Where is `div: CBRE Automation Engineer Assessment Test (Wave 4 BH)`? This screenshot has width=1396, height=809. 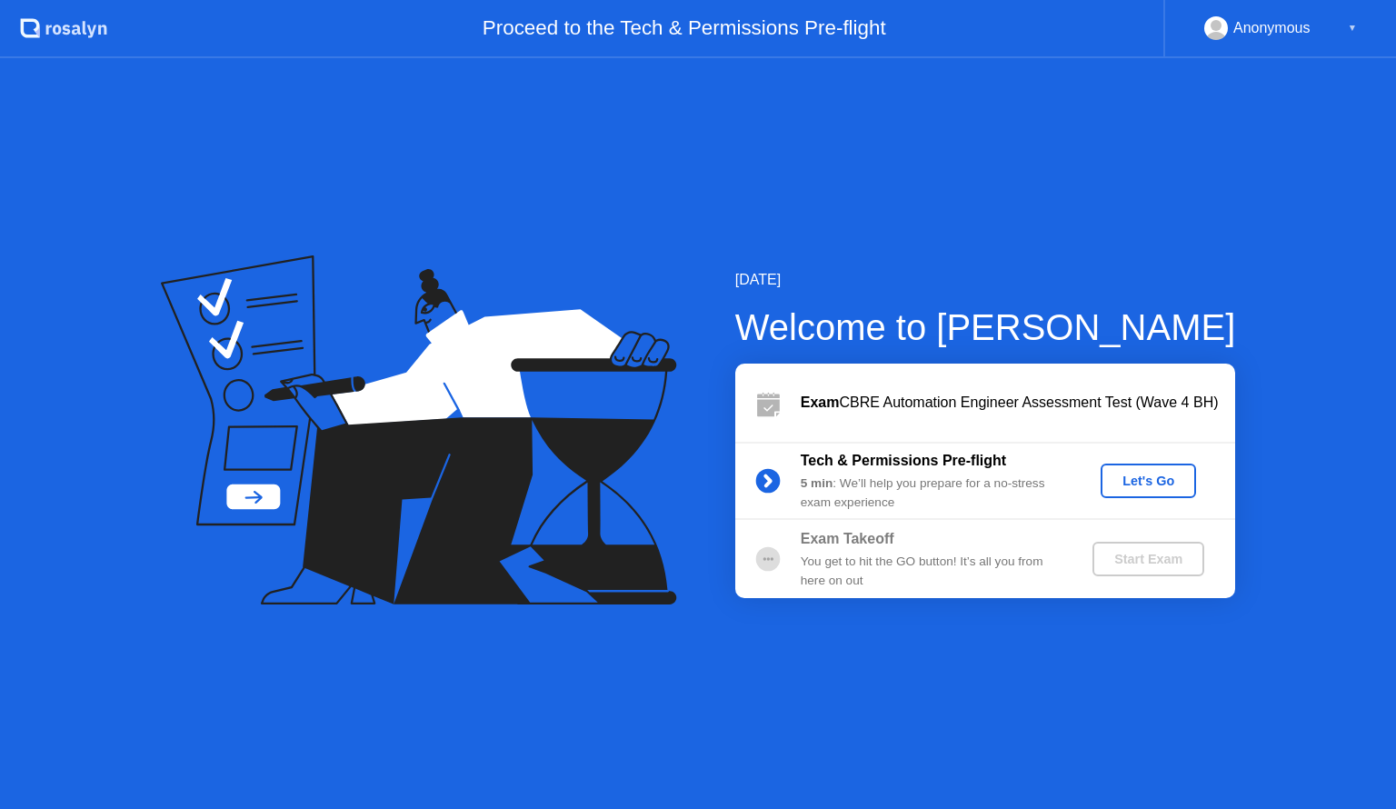 div: CBRE Automation Engineer Assessment Test (Wave 4 BH) is located at coordinates (1018, 402).